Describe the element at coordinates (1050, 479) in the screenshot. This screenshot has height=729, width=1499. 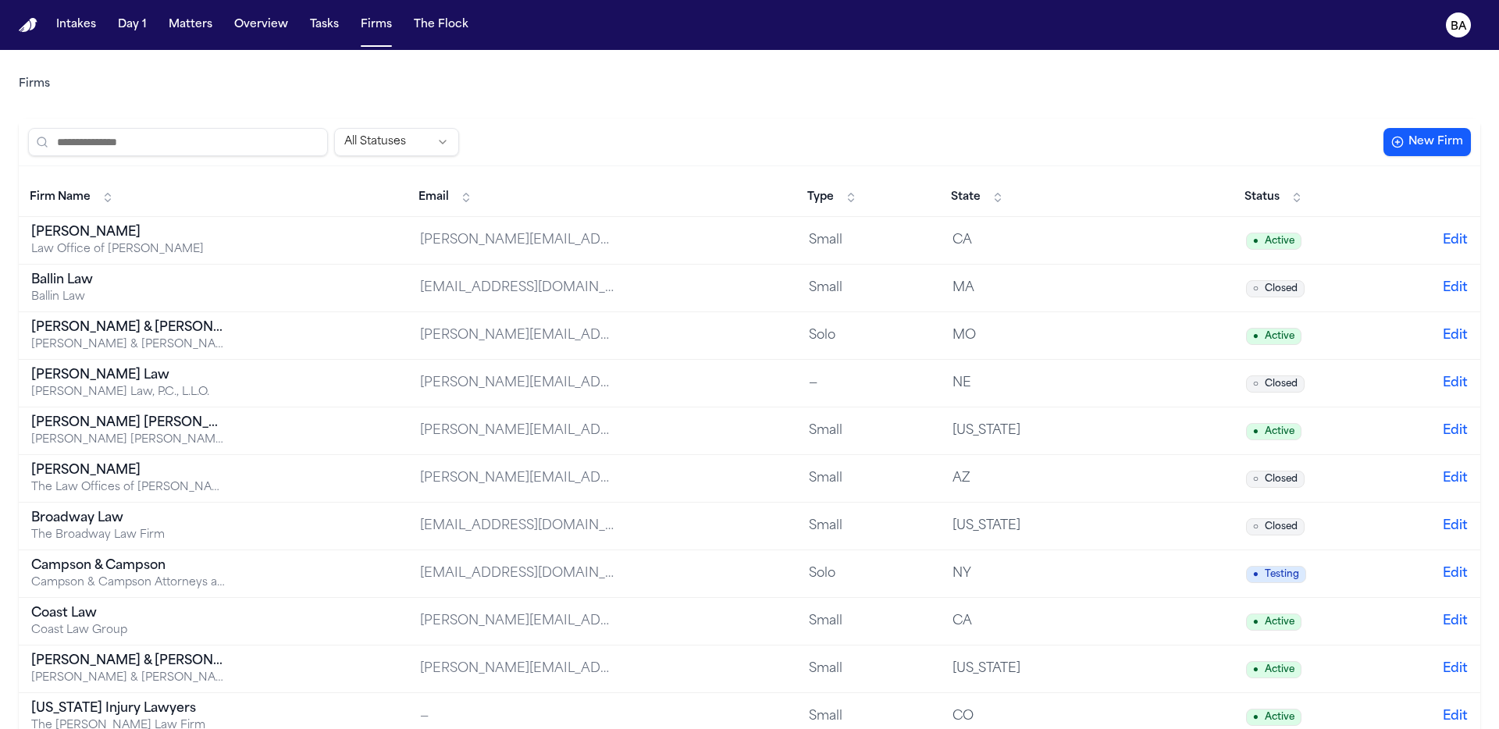
I see `div: AZ` at that location.